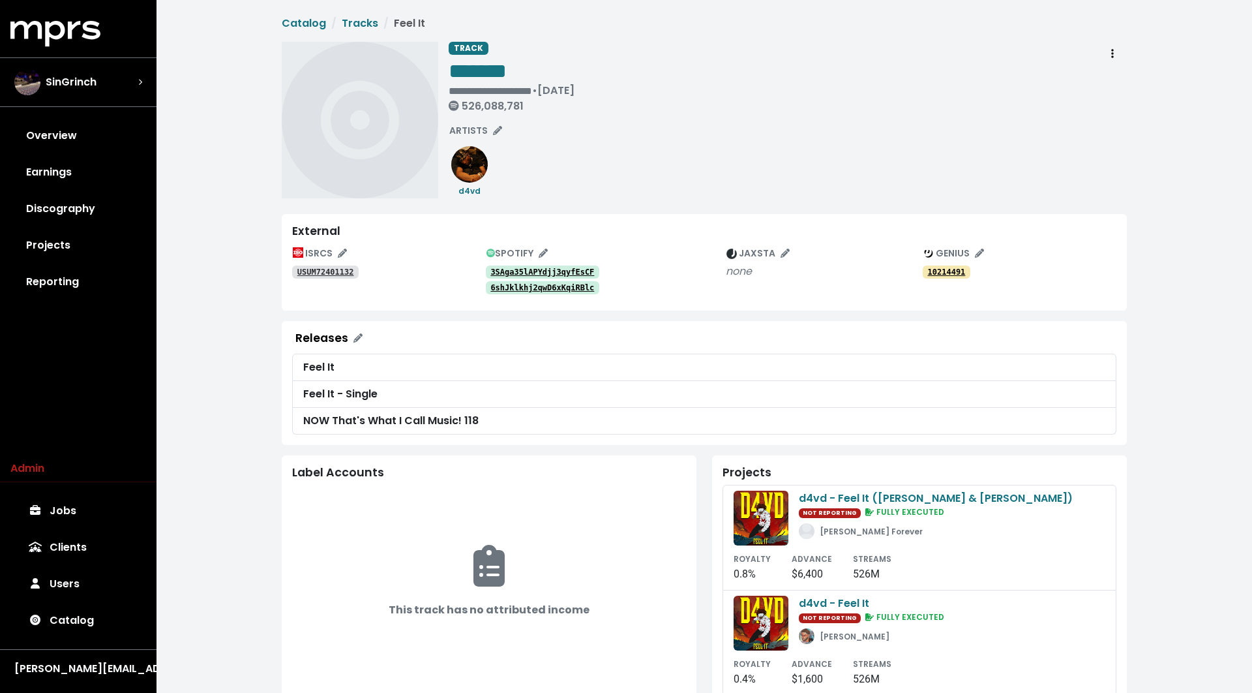 The image size is (1252, 693). What do you see at coordinates (704, 421) in the screenshot?
I see `div: NOW That's What I Call Music! 118` at bounding box center [704, 421].